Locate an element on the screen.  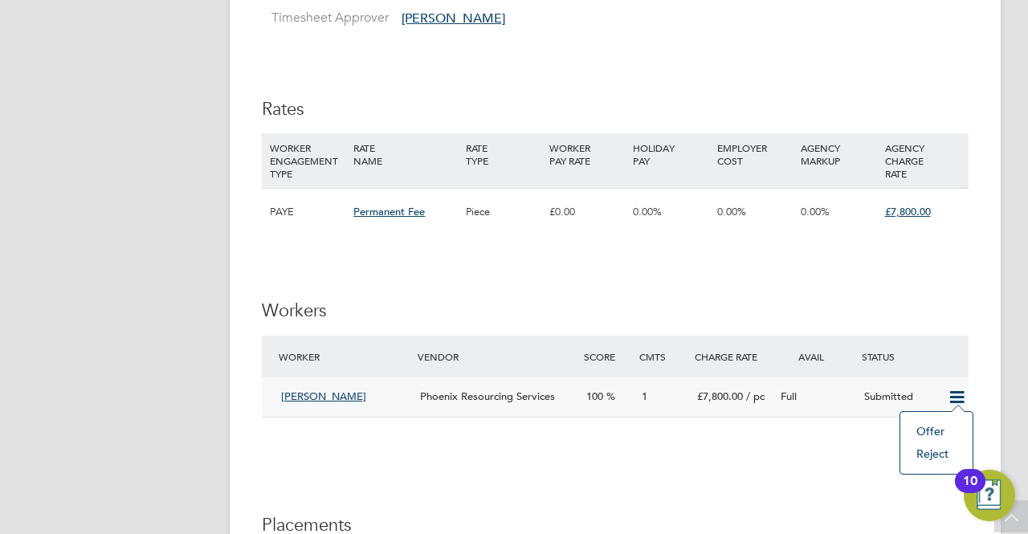
label: Timesheet Approver is located at coordinates (325, 18).